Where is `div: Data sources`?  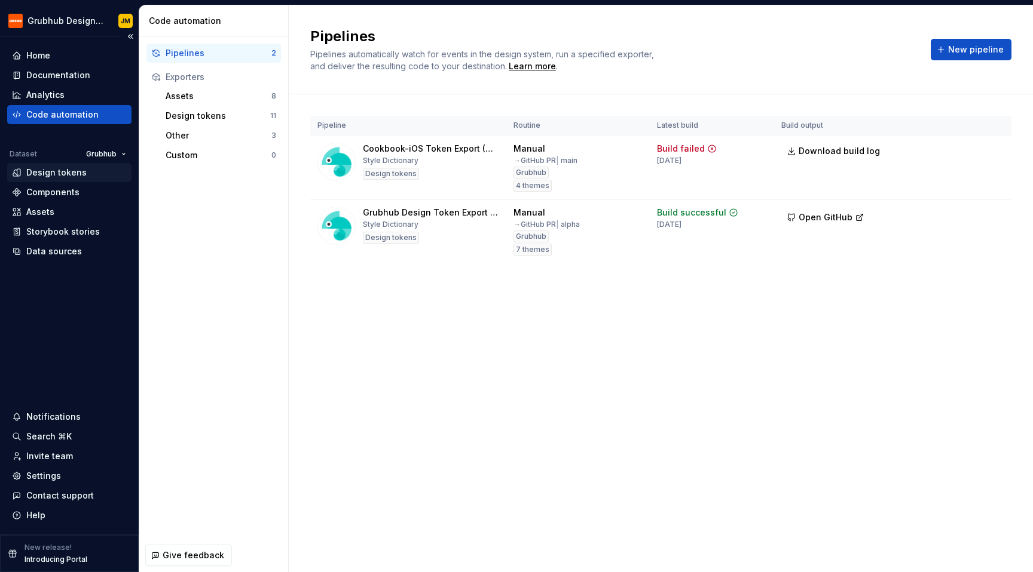 div: Data sources is located at coordinates (54, 252).